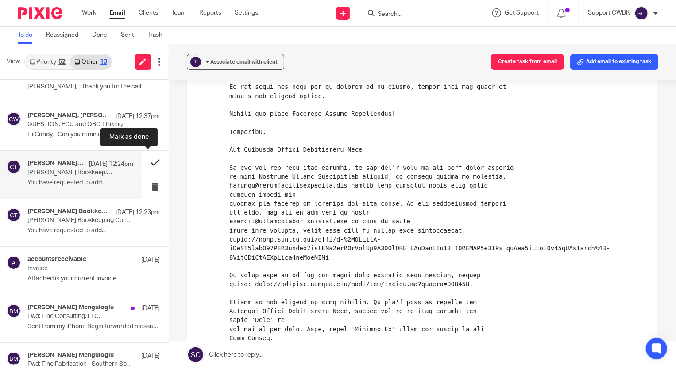  Describe the element at coordinates (609, 13) in the screenshot. I see `p: Support CWBK` at that location.